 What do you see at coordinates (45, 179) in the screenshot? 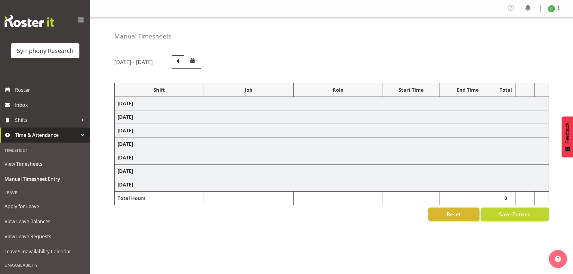
I see `a: Manual Timesheet Entry` at bounding box center [45, 179].